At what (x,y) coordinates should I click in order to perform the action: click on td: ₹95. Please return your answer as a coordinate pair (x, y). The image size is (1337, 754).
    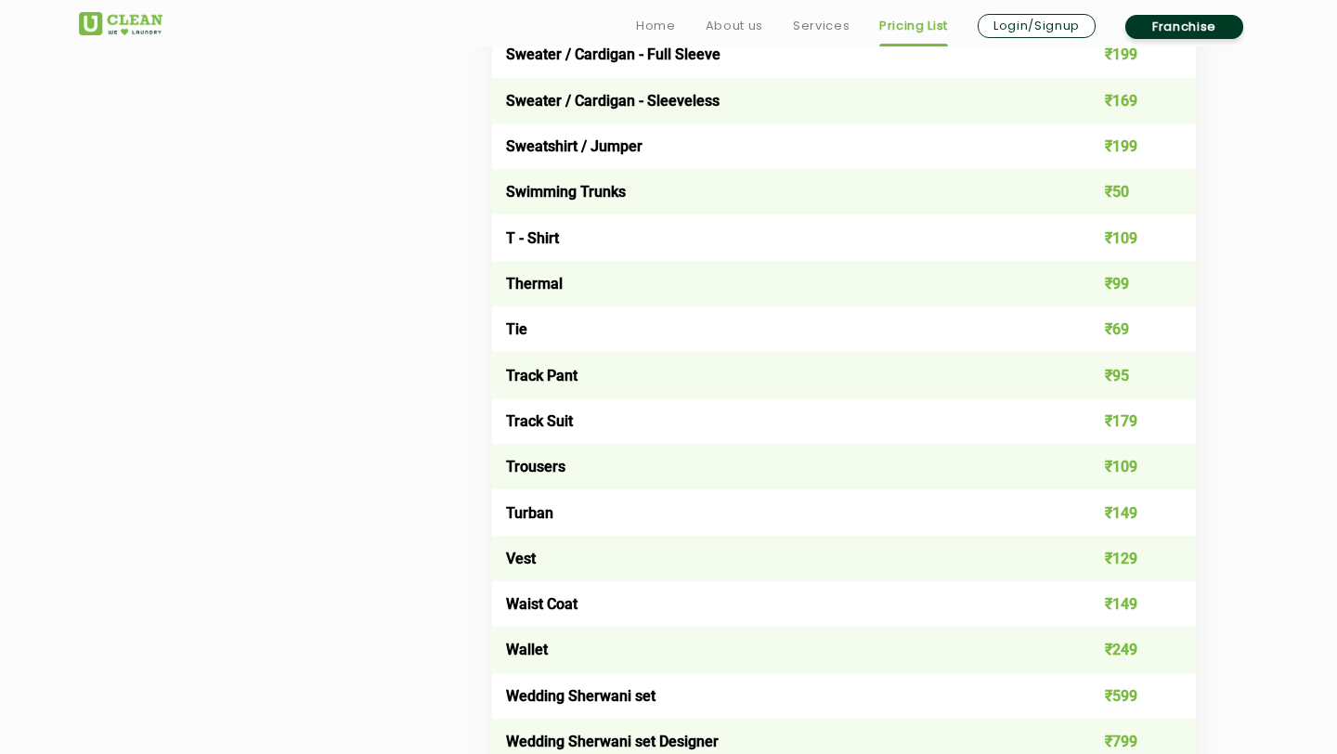
    Looking at the image, I should click on (1126, 374).